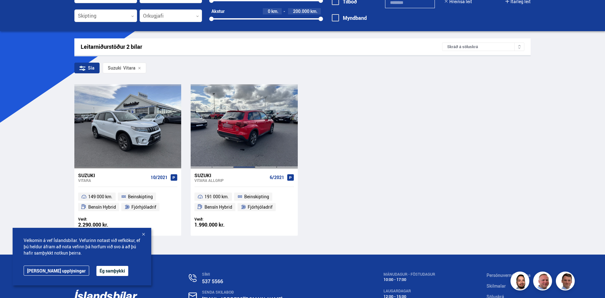  What do you see at coordinates (544, 282) in the screenshot?
I see `img: siFngHWaQ9KaOqBr.png` at bounding box center [544, 282].